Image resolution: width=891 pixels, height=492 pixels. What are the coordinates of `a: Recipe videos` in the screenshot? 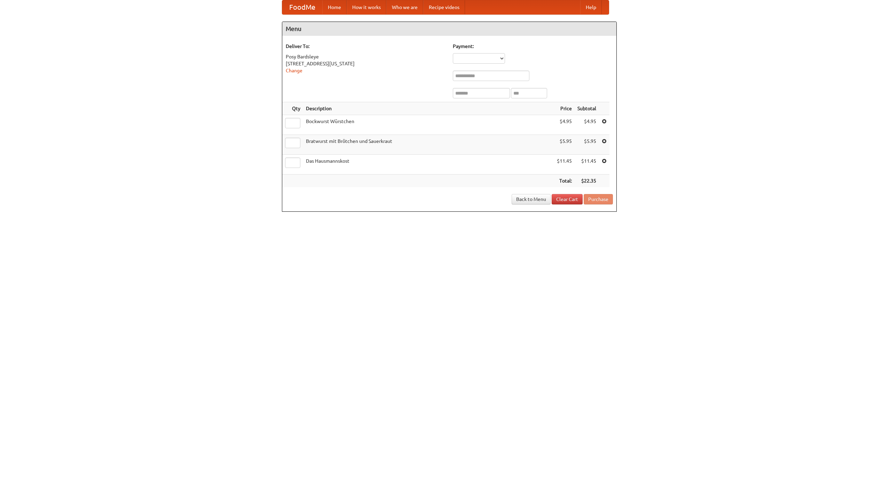 It's located at (444, 7).